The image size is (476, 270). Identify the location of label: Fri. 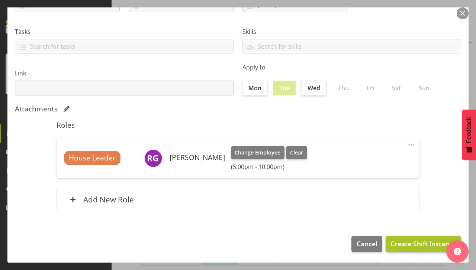
(370, 88).